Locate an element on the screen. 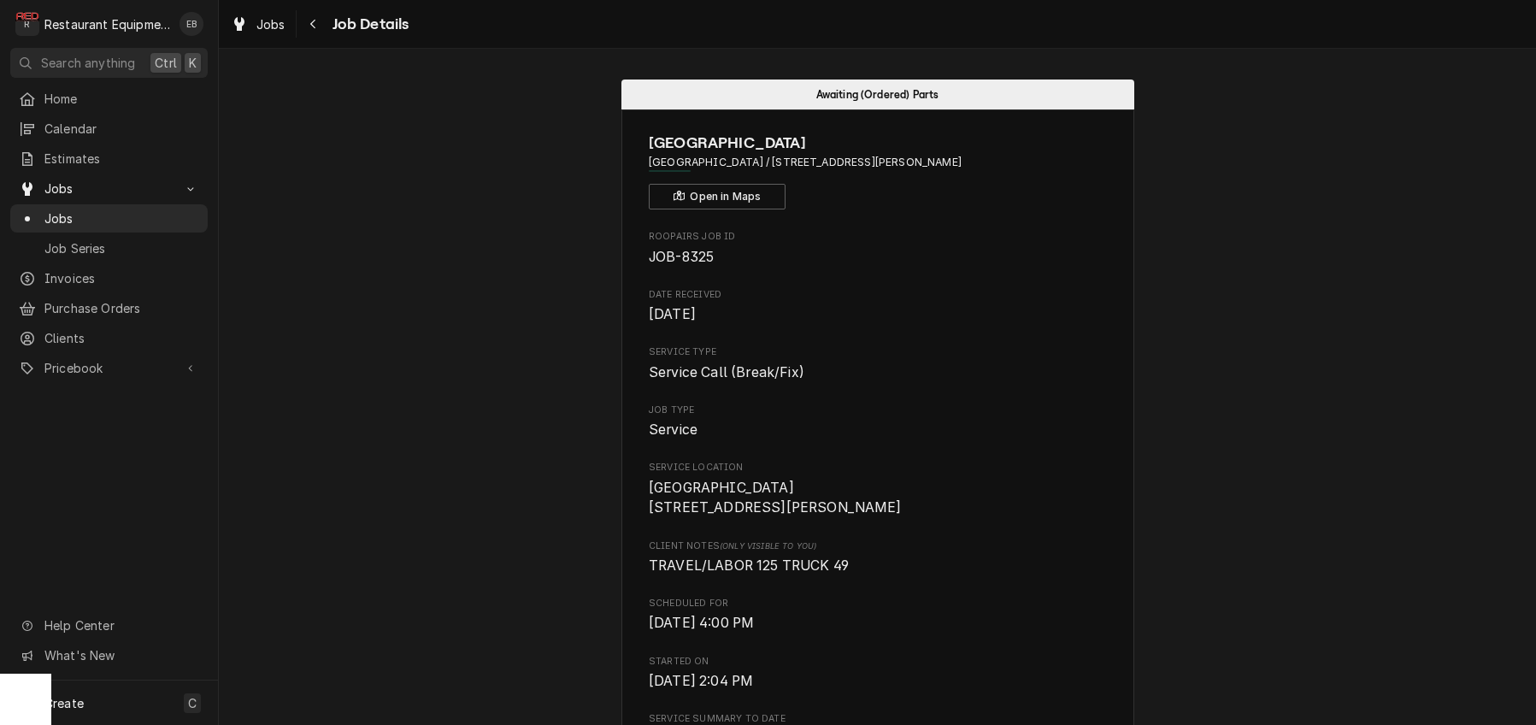  a: Invoices is located at coordinates (109, 278).